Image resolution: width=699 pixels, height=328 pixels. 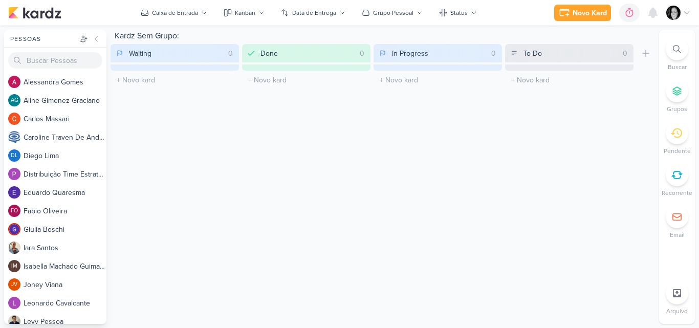 I want to click on p: IM, so click(x=14, y=266).